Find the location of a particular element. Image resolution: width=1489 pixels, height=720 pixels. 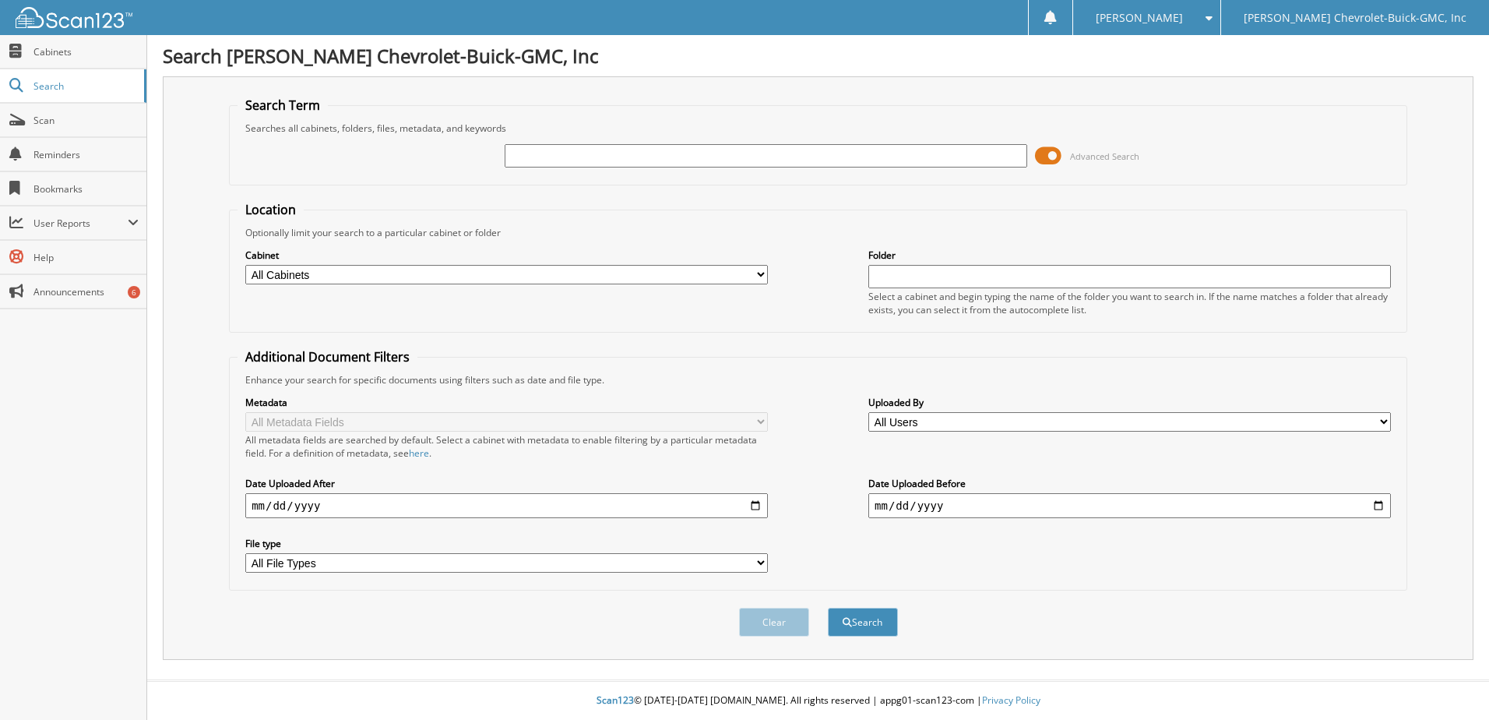

label: Cabinet is located at coordinates (506, 255).